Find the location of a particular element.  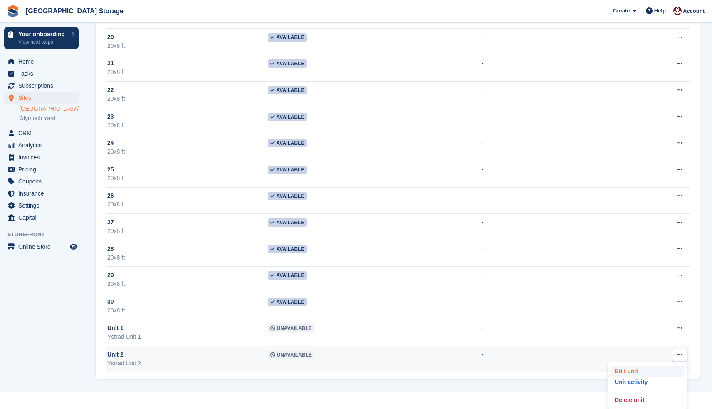

a: Edit unit is located at coordinates (648, 371).